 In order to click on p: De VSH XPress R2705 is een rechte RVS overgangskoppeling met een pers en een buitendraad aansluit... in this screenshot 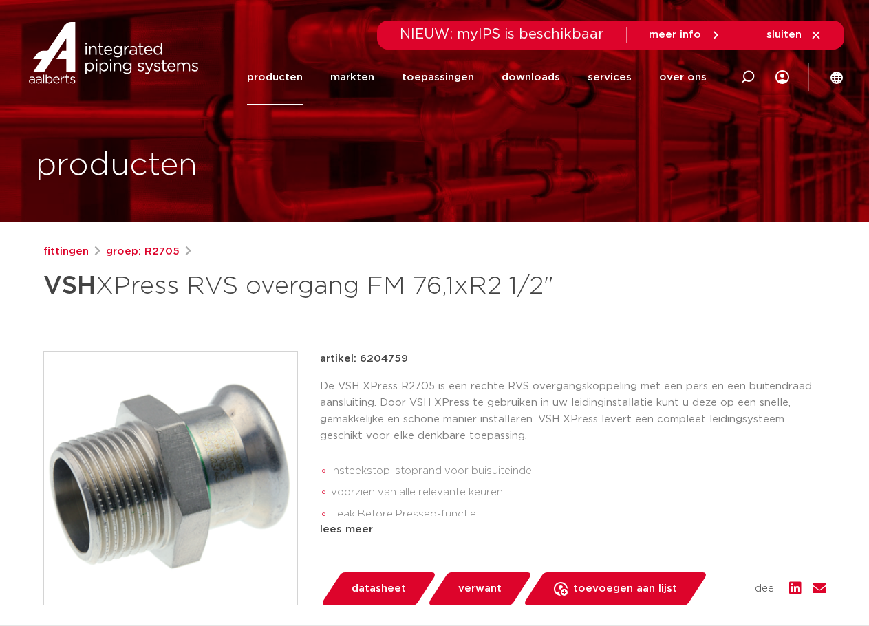, I will do `click(573, 412)`.